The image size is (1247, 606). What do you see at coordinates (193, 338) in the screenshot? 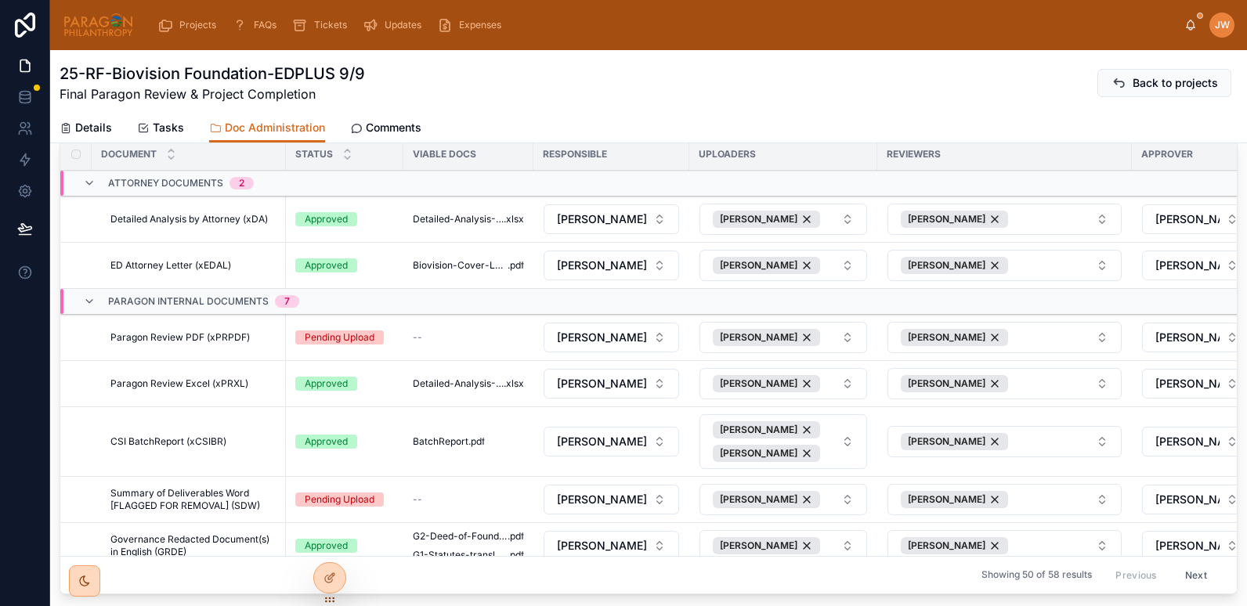
I see `a: Paragon Review PDF (xPRPDF)` at bounding box center [193, 338].